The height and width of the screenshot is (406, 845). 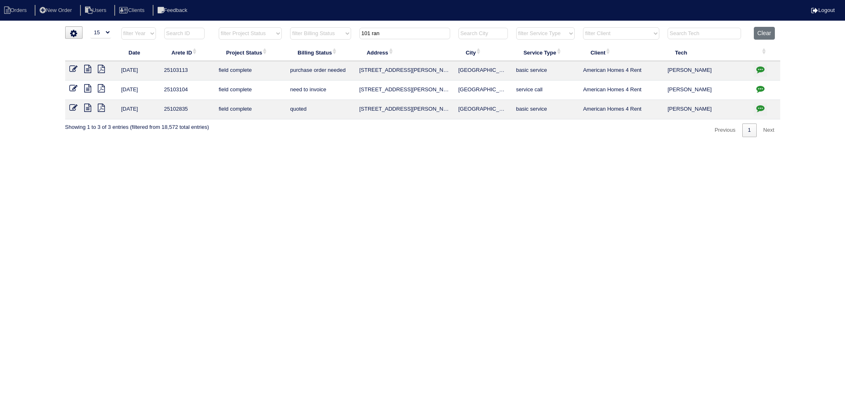 I want to click on a: 1, so click(x=749, y=130).